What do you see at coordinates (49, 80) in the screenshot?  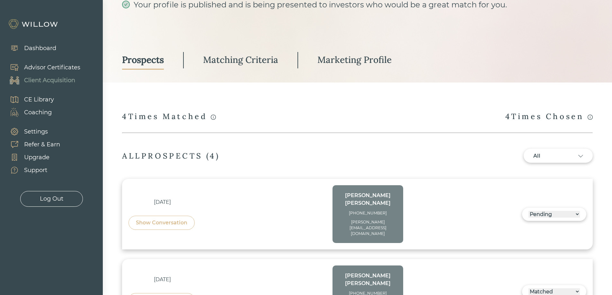 I see `div: Client Acquisition` at bounding box center [49, 80].